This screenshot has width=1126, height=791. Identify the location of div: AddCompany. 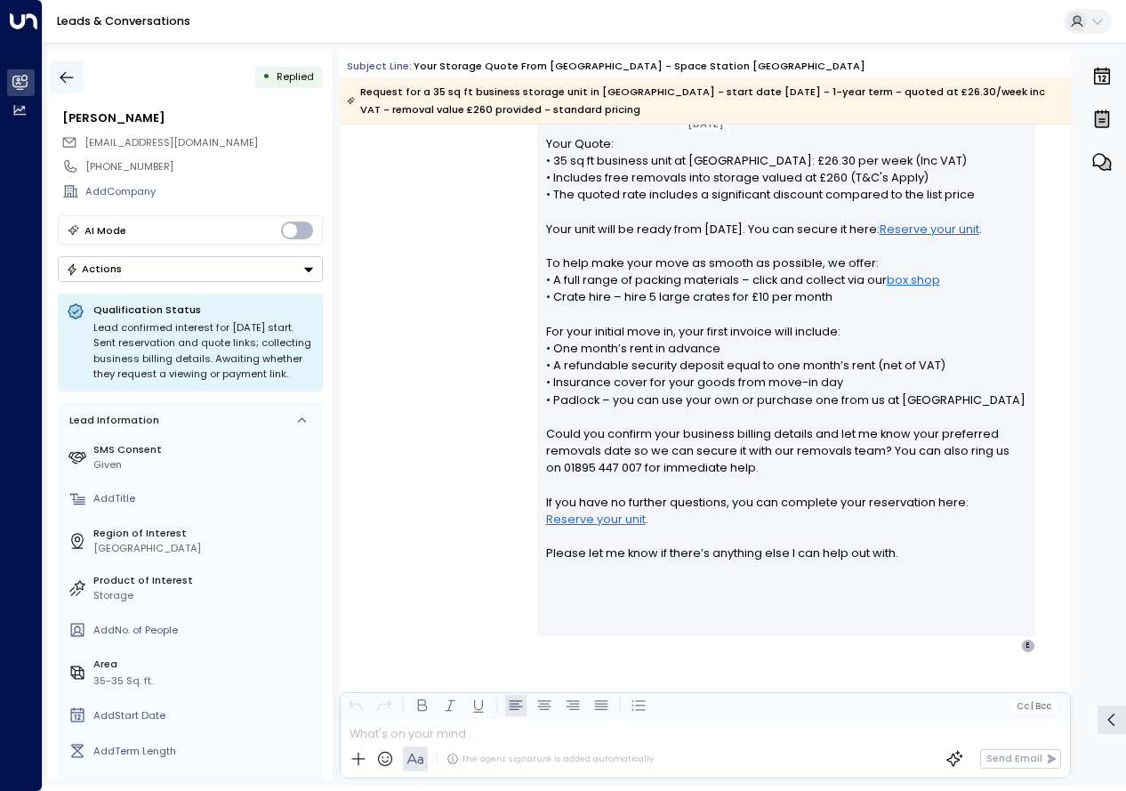
(204, 191).